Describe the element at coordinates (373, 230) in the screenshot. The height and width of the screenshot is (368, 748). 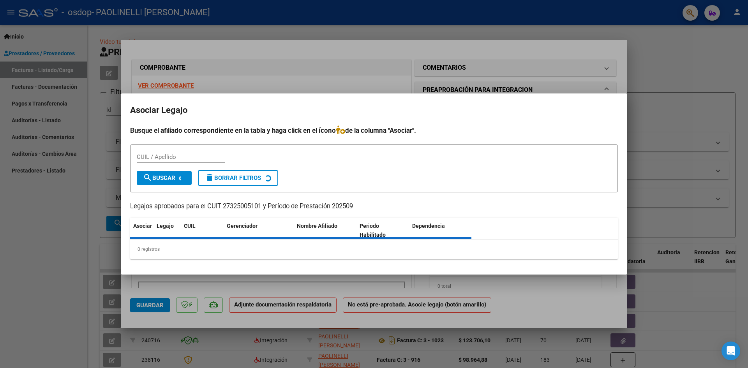
I see `span: Periodo Habilitado` at that location.